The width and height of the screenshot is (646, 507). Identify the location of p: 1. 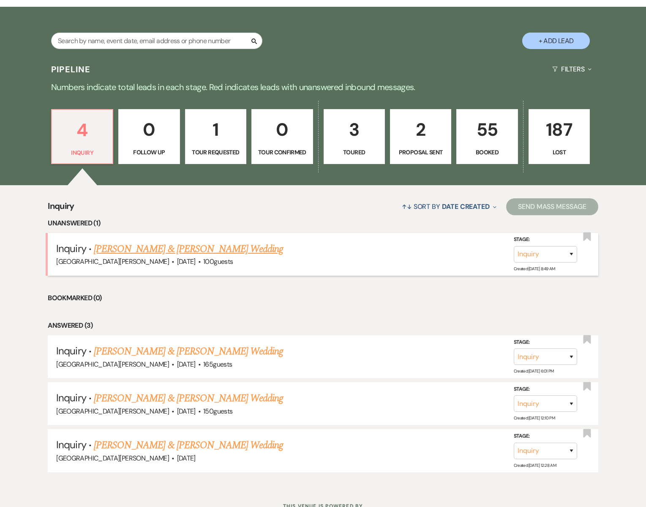
(216, 129).